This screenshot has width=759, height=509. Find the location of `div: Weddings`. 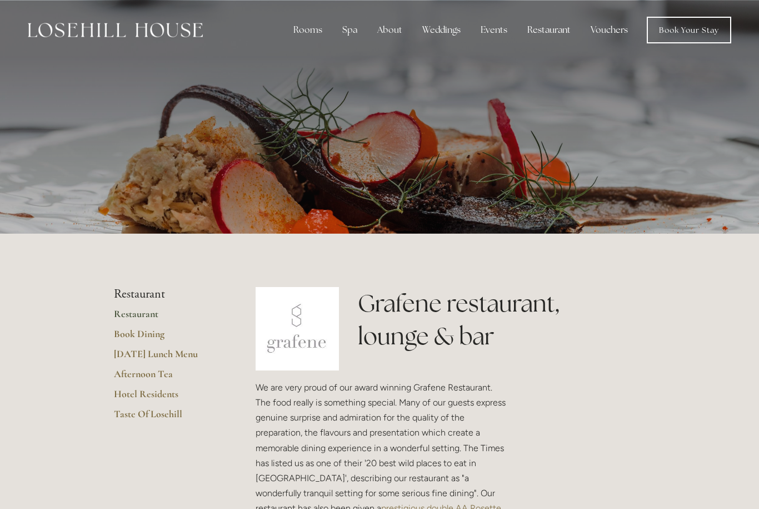

div: Weddings is located at coordinates (441, 30).